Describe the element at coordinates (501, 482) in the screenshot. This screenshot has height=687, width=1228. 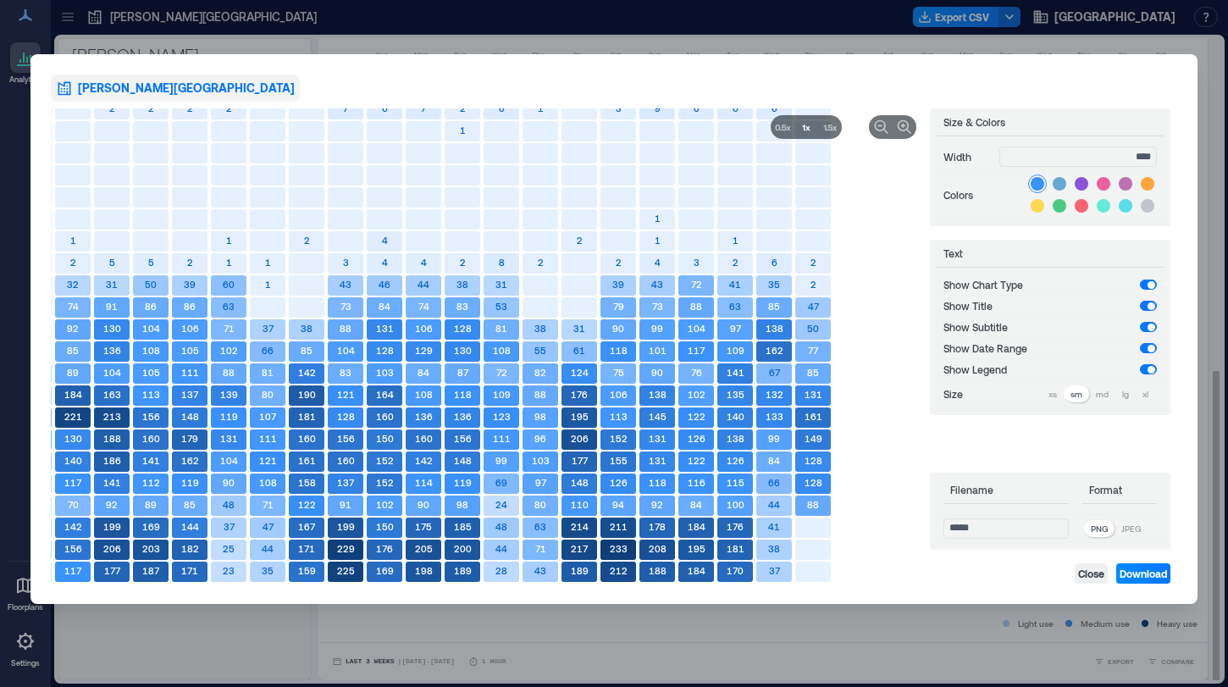
I see `text: 69` at that location.